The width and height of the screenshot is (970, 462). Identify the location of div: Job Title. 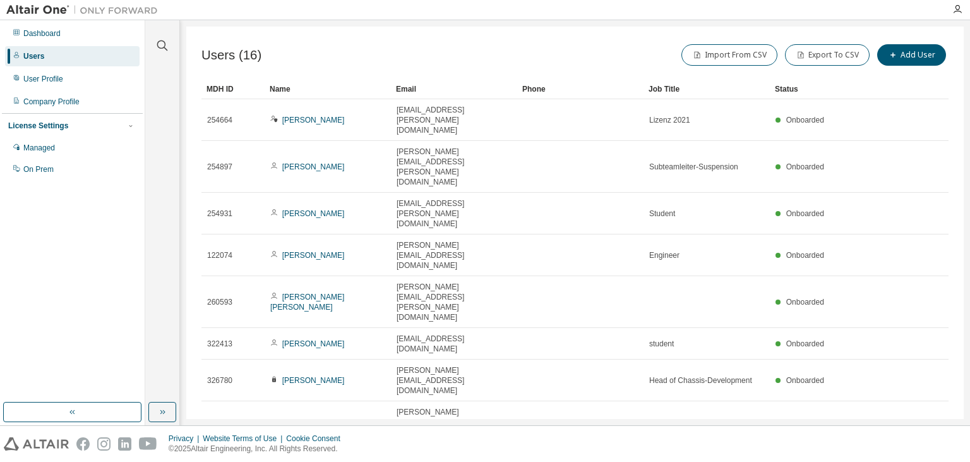
(707, 89).